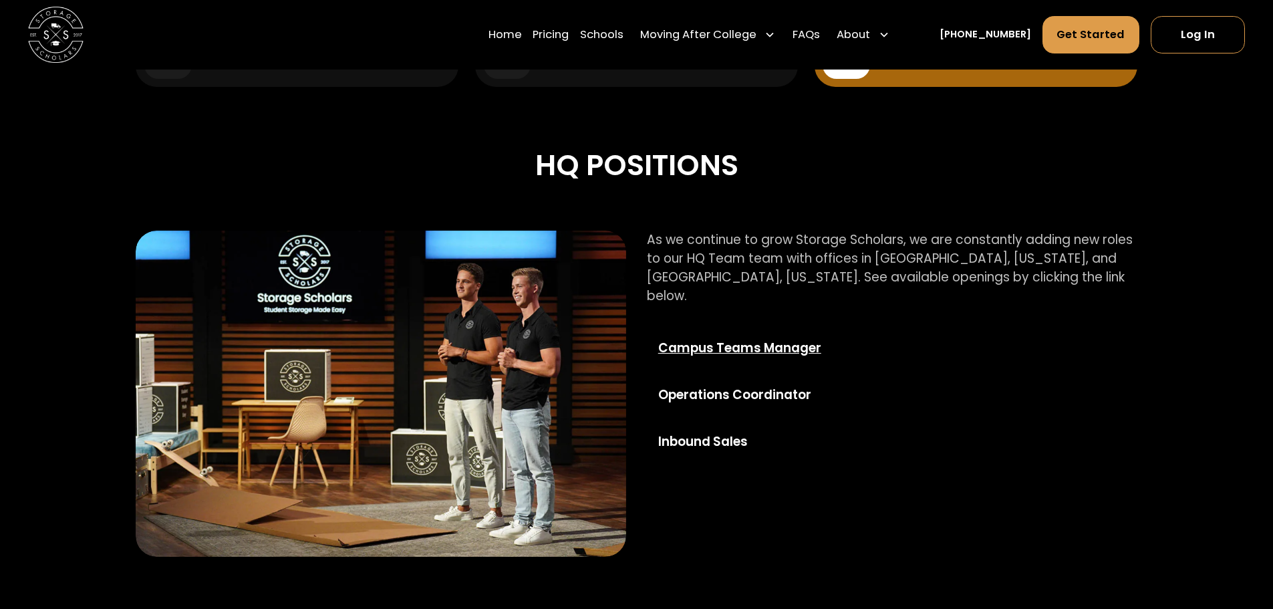 Image resolution: width=1273 pixels, height=609 pixels. I want to click on a: Inbound Sales, so click(758, 441).